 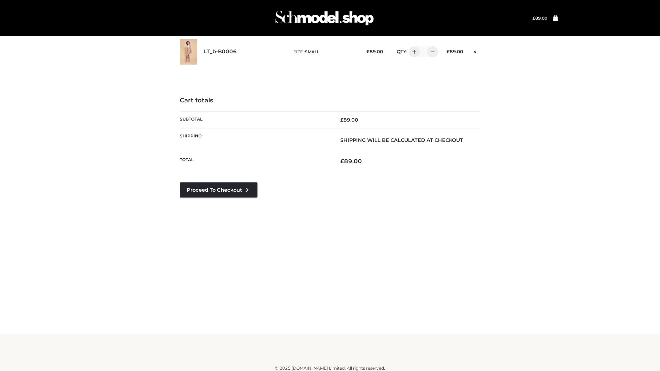 What do you see at coordinates (330, 101) in the screenshot?
I see `h4: Cart totals` at bounding box center [330, 101].